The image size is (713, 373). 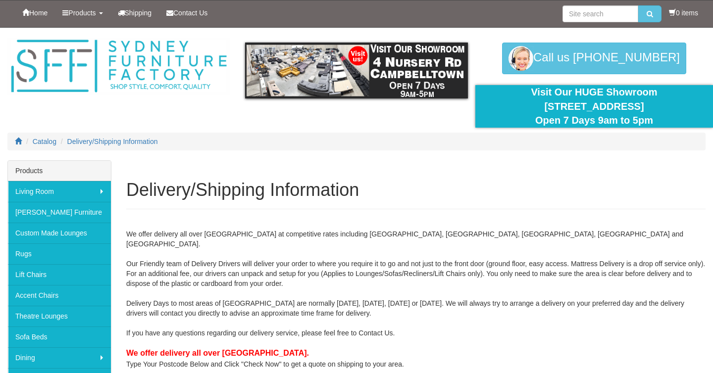 I want to click on span: Contact Us, so click(x=190, y=13).